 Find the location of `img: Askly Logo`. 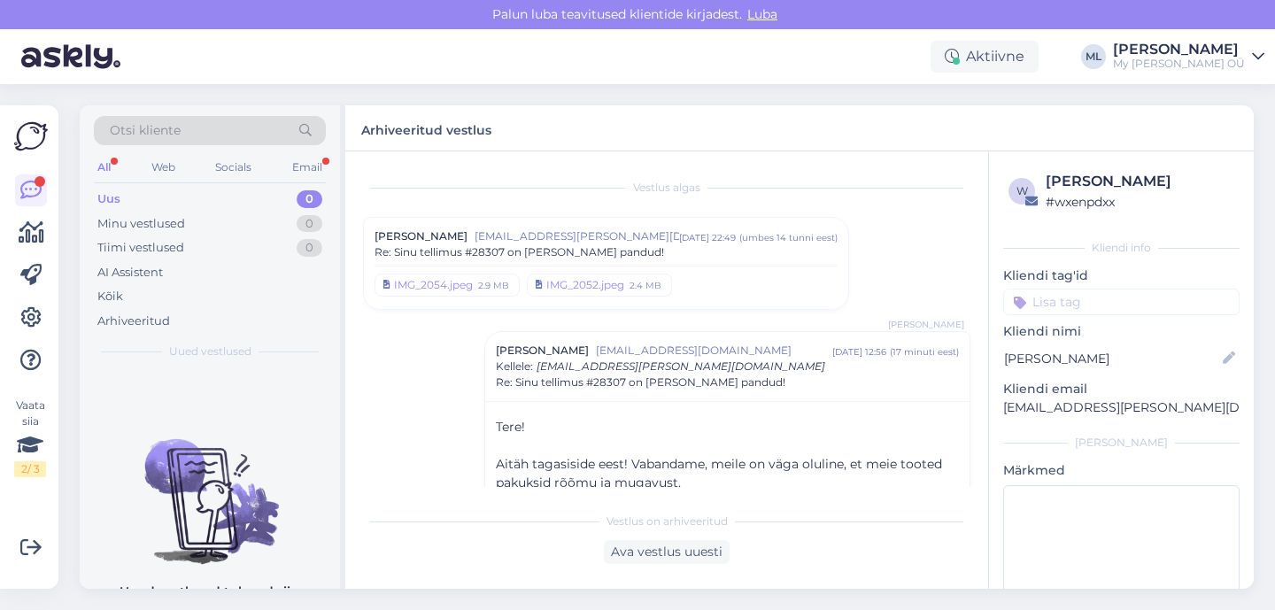

img: Askly Logo is located at coordinates (31, 136).